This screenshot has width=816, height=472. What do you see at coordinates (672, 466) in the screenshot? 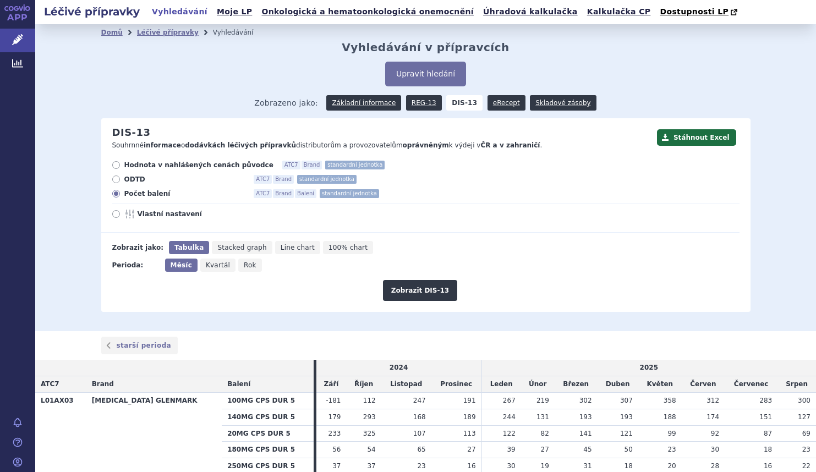
I see `span: 20` at bounding box center [672, 466].